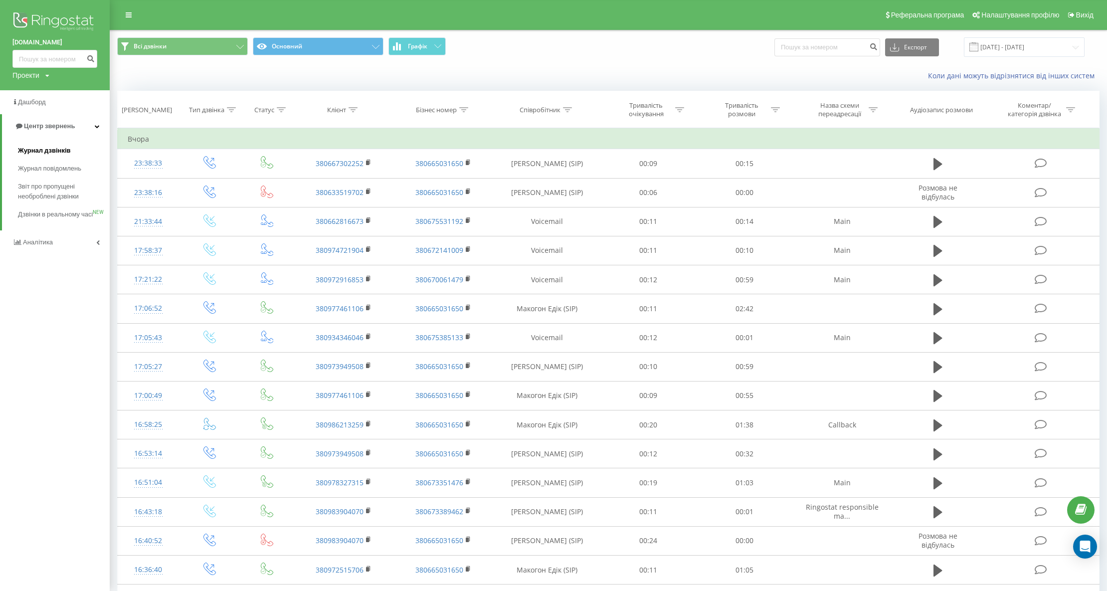 The height and width of the screenshot is (591, 1107). What do you see at coordinates (439, 337) in the screenshot?
I see `a: 380675385133` at bounding box center [439, 337].